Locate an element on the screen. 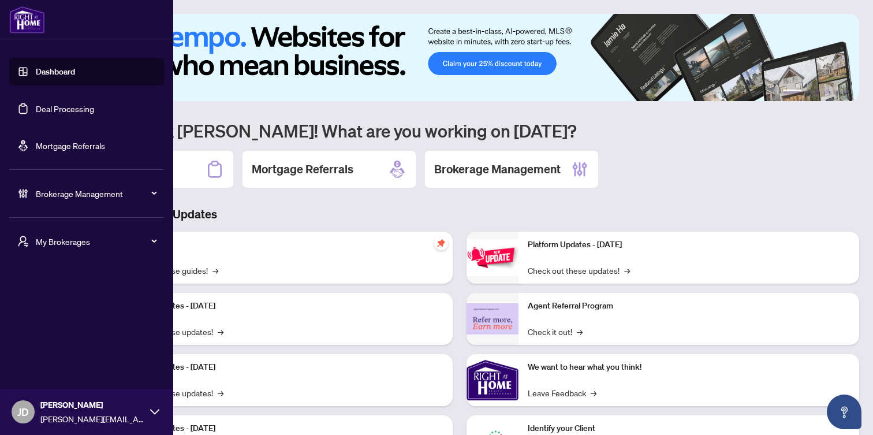 This screenshot has width=873, height=435. span: JD is located at coordinates (23, 412).